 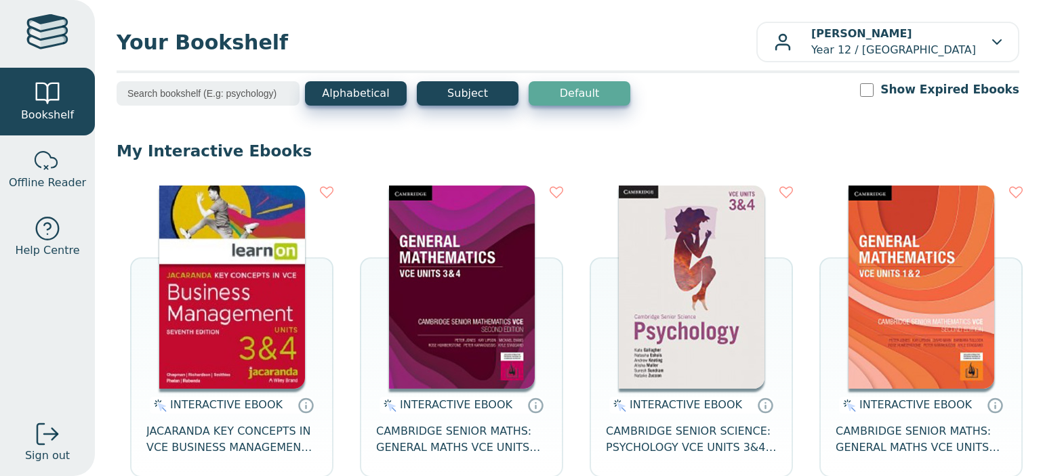 What do you see at coordinates (47, 115) in the screenshot?
I see `span: Bookshelf` at bounding box center [47, 115].